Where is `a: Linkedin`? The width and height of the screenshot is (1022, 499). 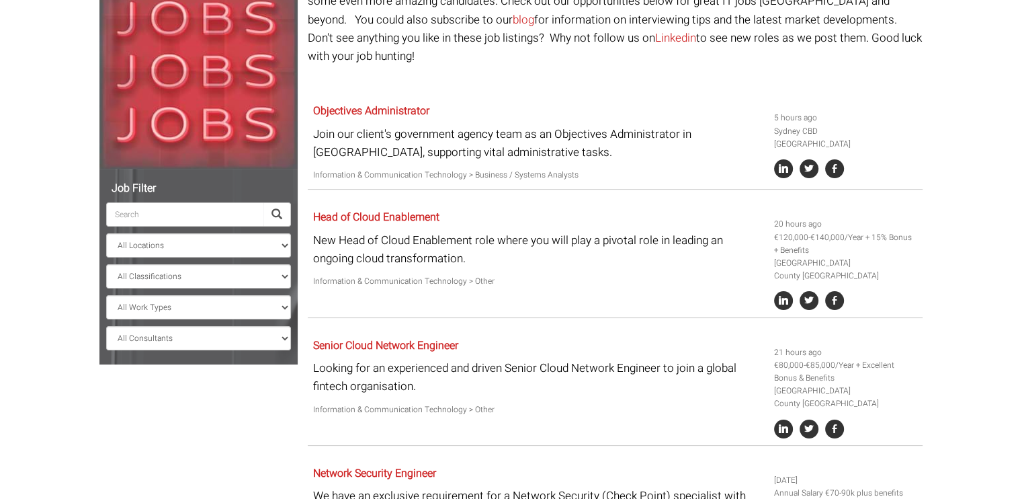
a: Linkedin is located at coordinates (675, 38).